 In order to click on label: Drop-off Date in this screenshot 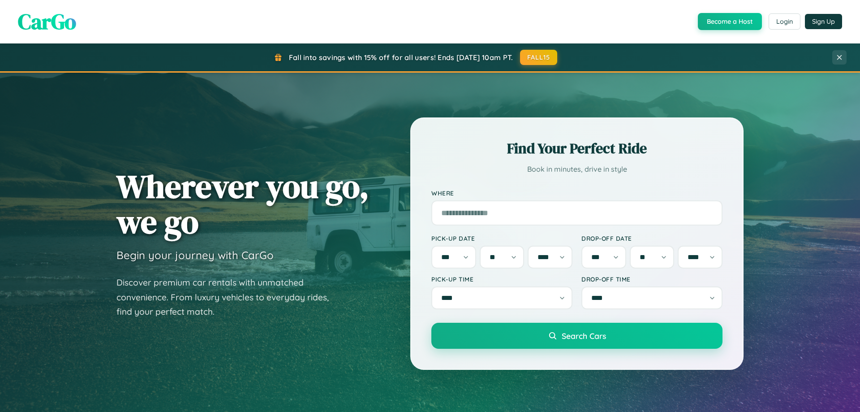, I will do `click(652, 238)`.